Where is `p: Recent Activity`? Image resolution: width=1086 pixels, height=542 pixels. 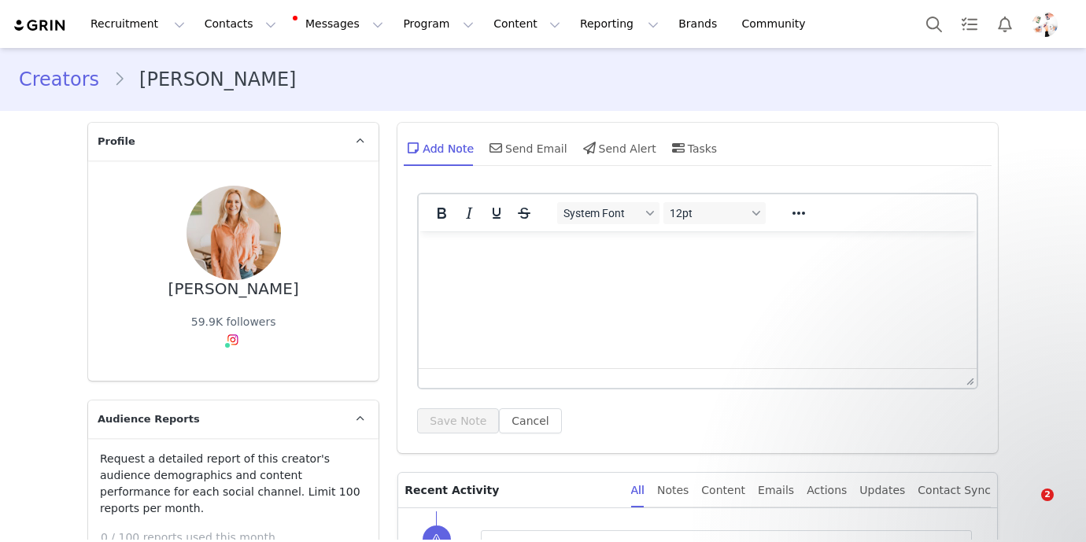 p: Recent Activity is located at coordinates (511, 490).